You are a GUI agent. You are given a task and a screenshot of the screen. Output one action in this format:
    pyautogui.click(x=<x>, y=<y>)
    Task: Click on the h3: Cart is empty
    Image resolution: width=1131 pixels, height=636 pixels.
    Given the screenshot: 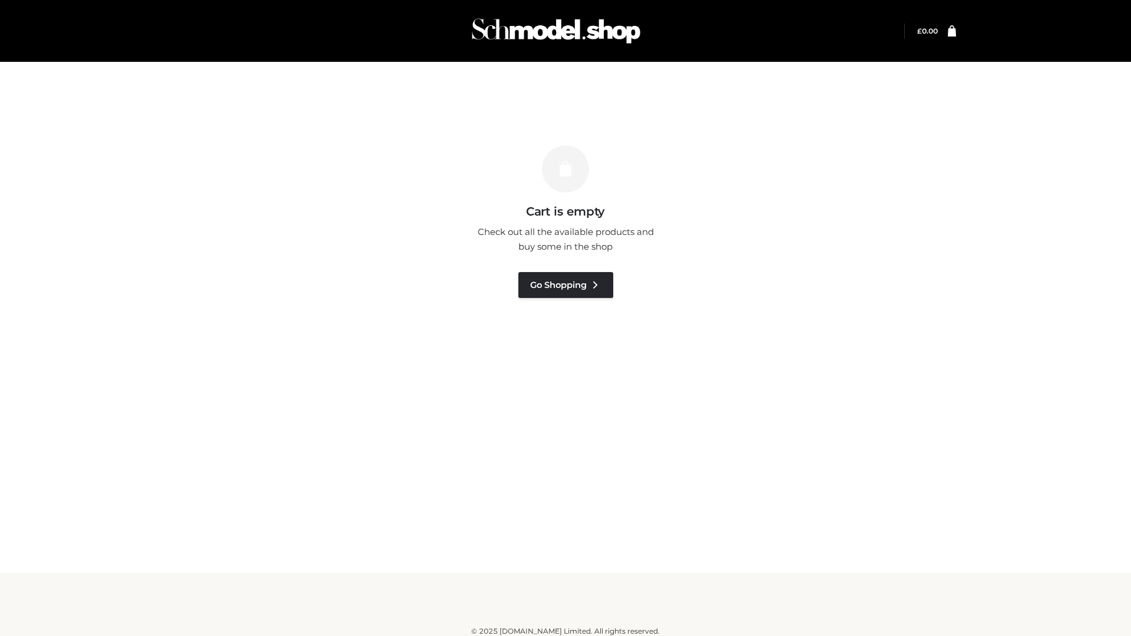 What is the action you would take?
    pyautogui.click(x=566, y=212)
    